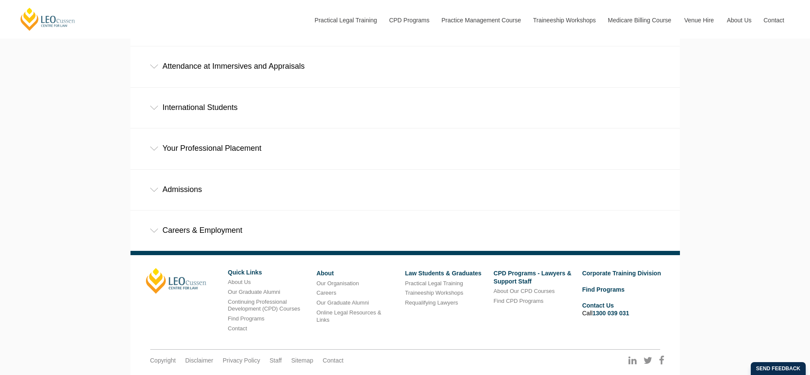 The width and height of the screenshot is (810, 375). I want to click on a: Copyright, so click(163, 360).